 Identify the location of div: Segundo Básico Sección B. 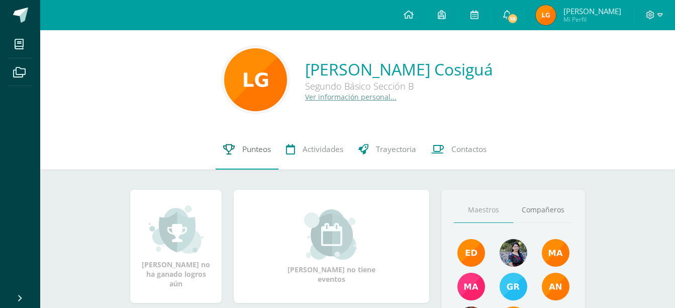
(399, 86).